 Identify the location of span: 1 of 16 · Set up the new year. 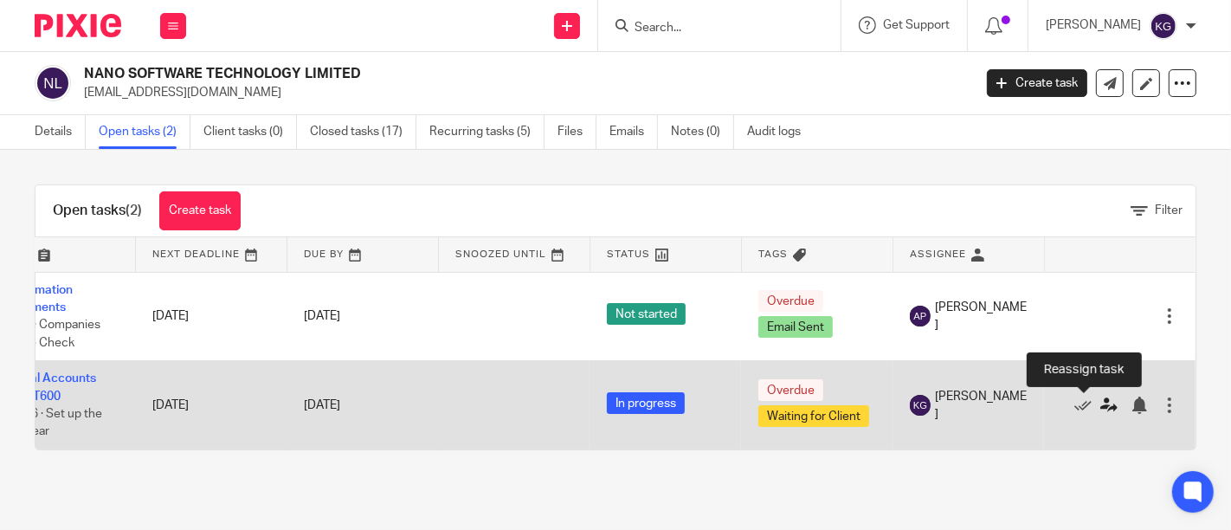
(51, 423).